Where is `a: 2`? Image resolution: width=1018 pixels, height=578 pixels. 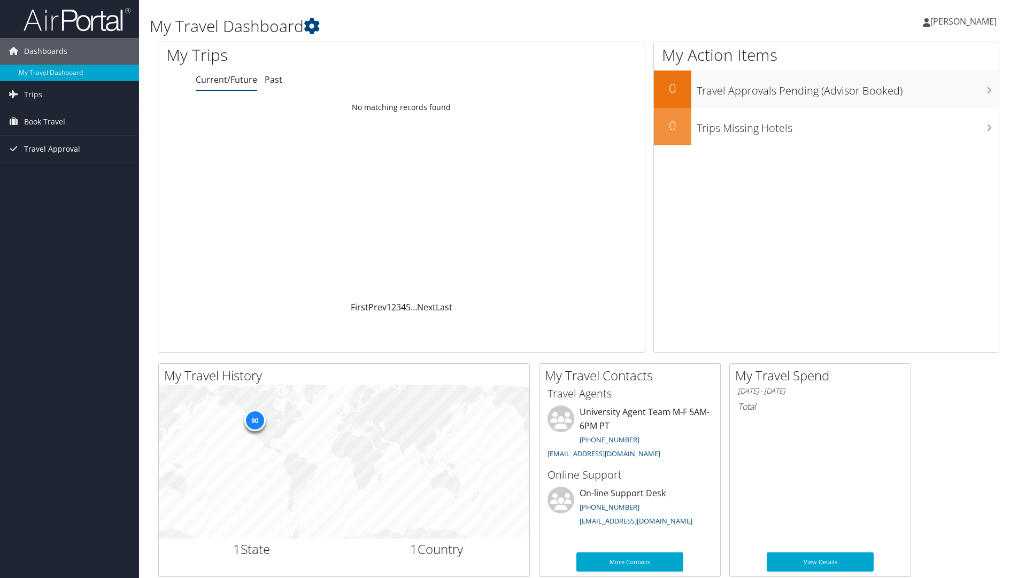 a: 2 is located at coordinates (393, 307).